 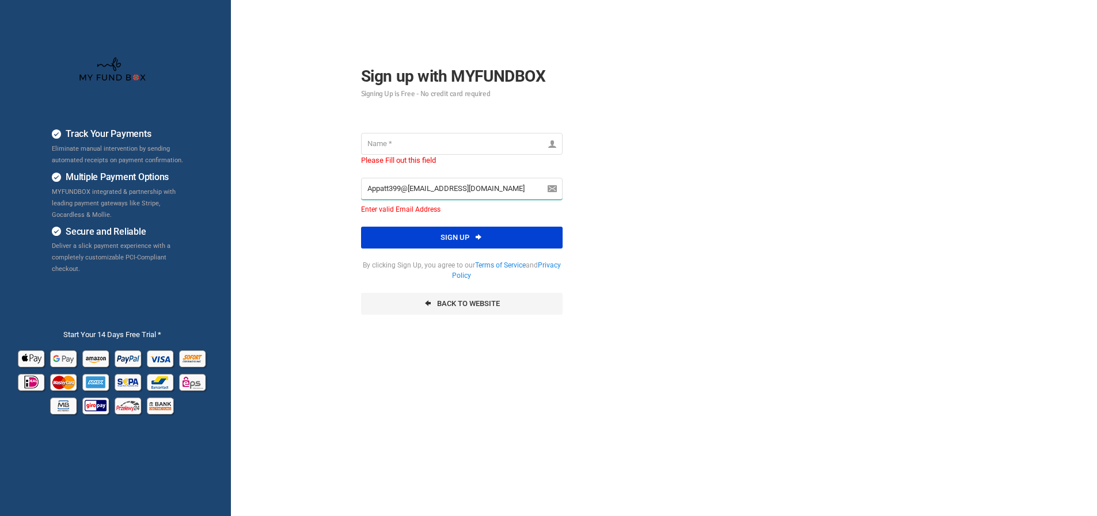 I want to click on small: Signing Up is Free - No credit card required, so click(x=462, y=94).